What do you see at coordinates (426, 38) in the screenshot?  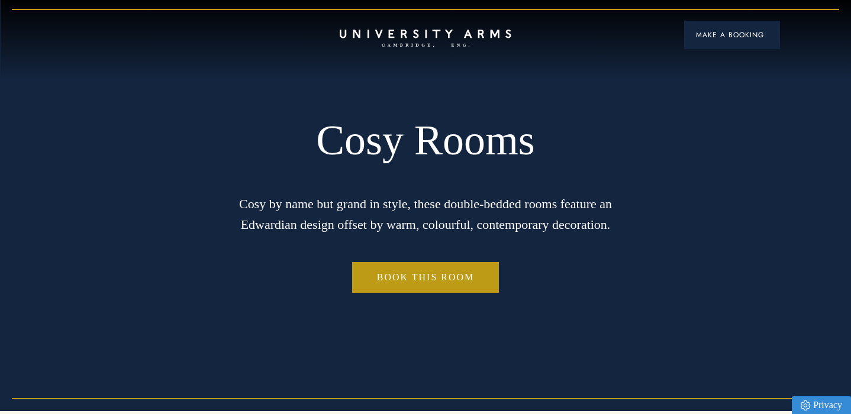 I see `a: Home` at bounding box center [426, 38].